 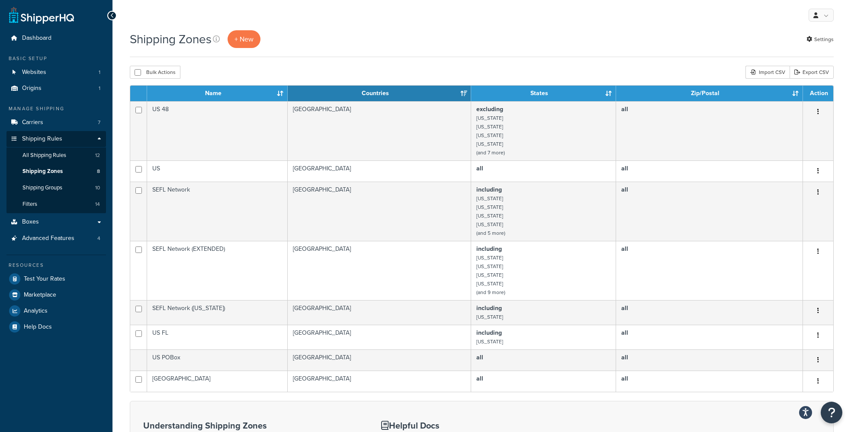 What do you see at coordinates (56, 88) in the screenshot?
I see `li: Origins` at bounding box center [56, 88].